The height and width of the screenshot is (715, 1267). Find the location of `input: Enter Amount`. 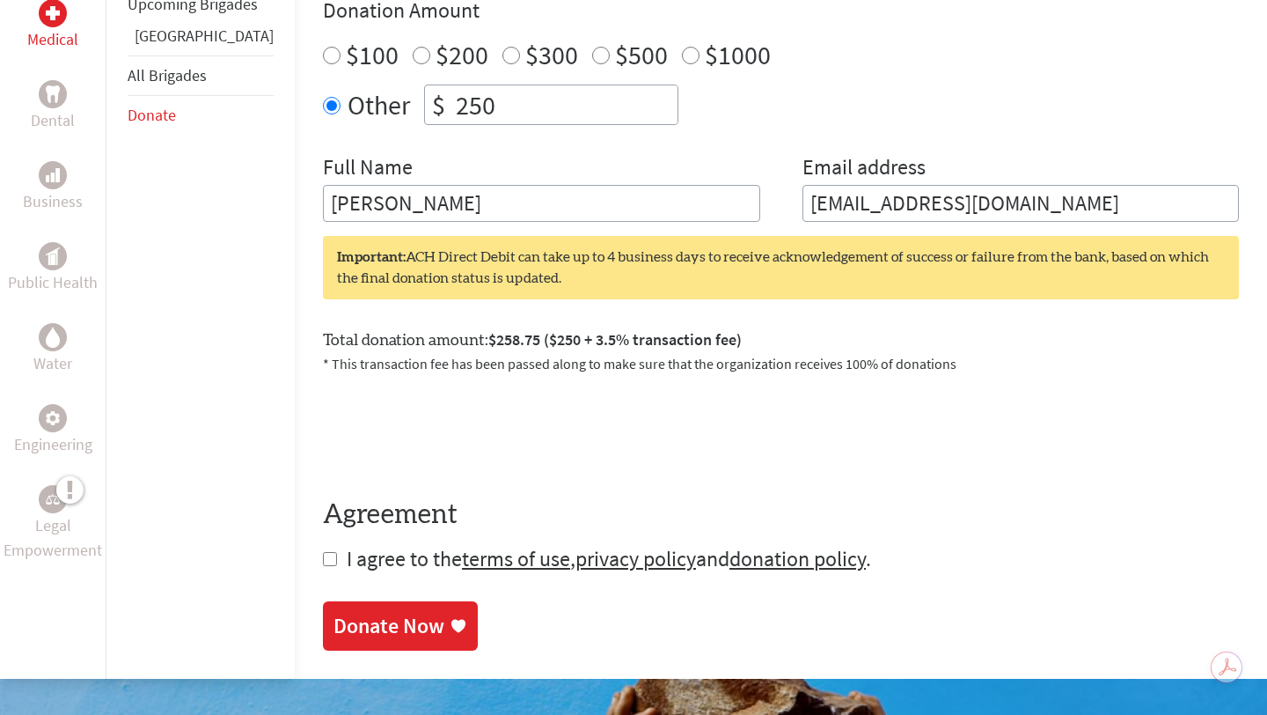

input: Enter Amount is located at coordinates (565, 105).